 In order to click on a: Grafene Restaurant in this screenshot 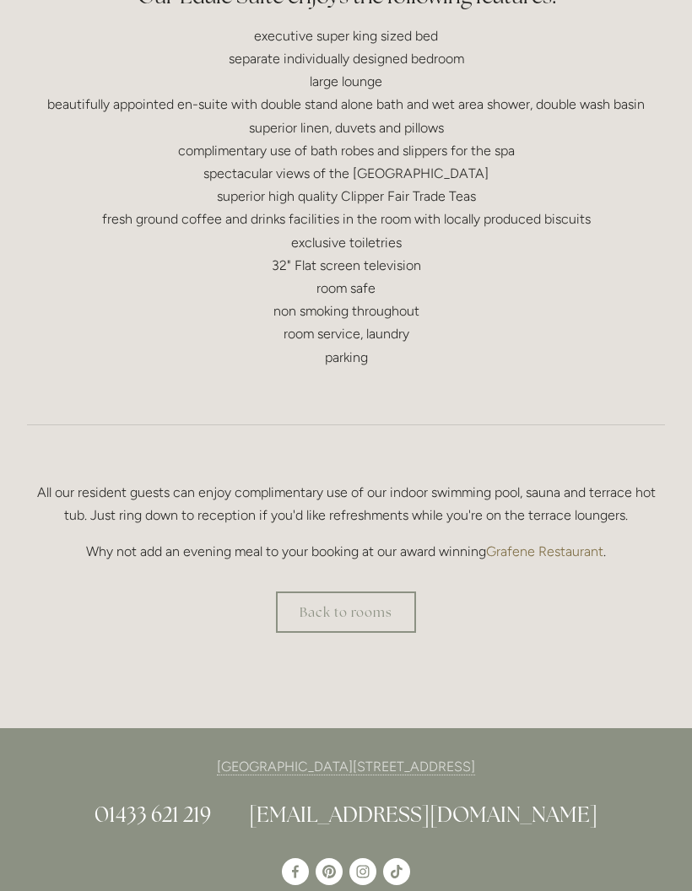, I will do `click(544, 551)`.